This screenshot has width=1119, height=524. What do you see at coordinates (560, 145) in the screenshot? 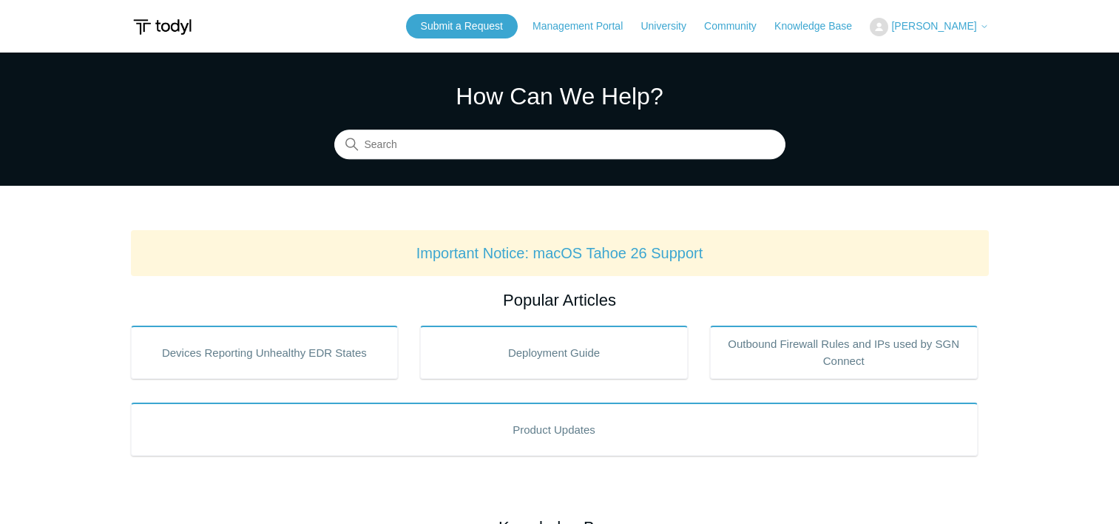
I see `input: Search` at bounding box center [560, 145].